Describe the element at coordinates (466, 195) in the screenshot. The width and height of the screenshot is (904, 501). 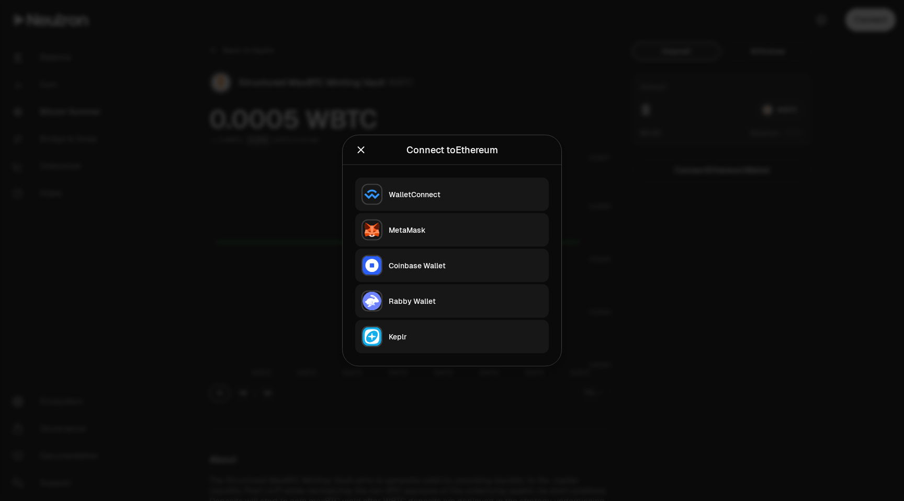
I see `div: WalletConnect` at that location.